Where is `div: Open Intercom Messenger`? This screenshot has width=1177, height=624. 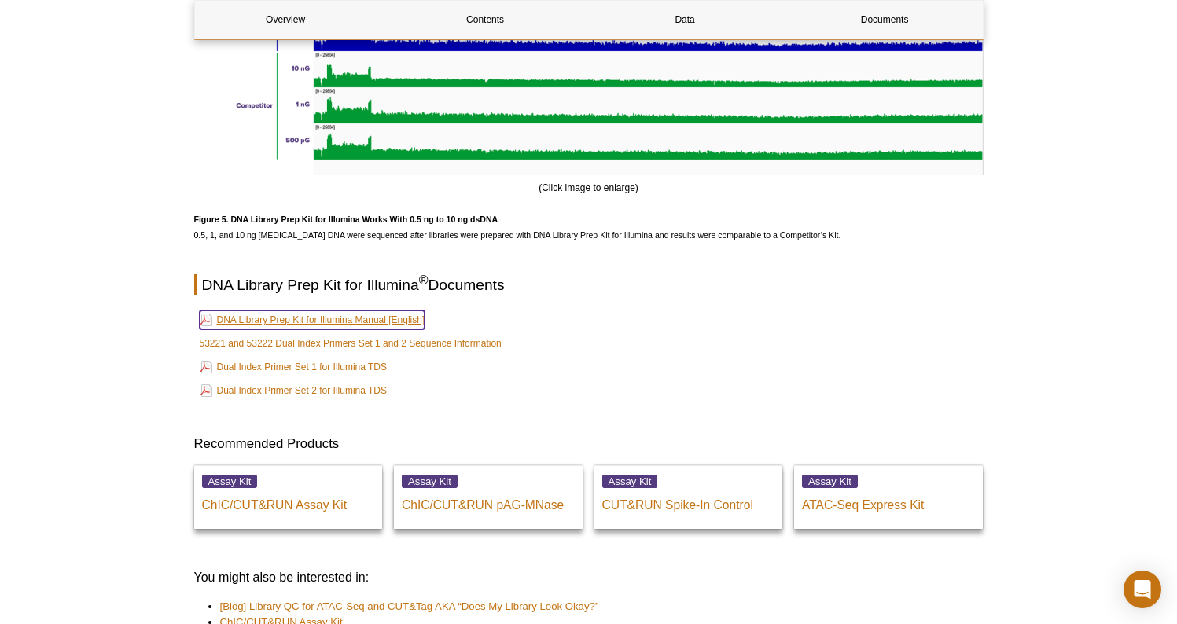
div: Open Intercom Messenger is located at coordinates (1142, 590).